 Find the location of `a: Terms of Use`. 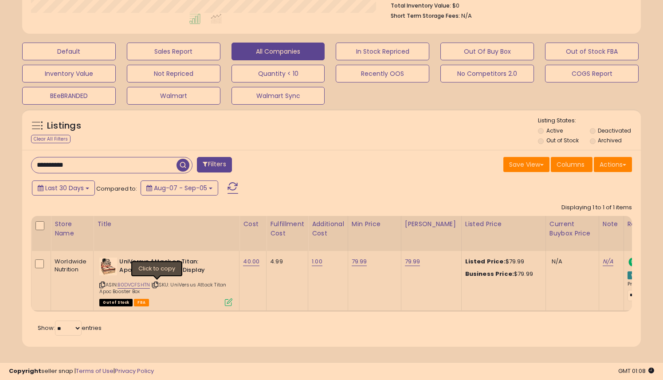

a: Terms of Use is located at coordinates (94, 371).